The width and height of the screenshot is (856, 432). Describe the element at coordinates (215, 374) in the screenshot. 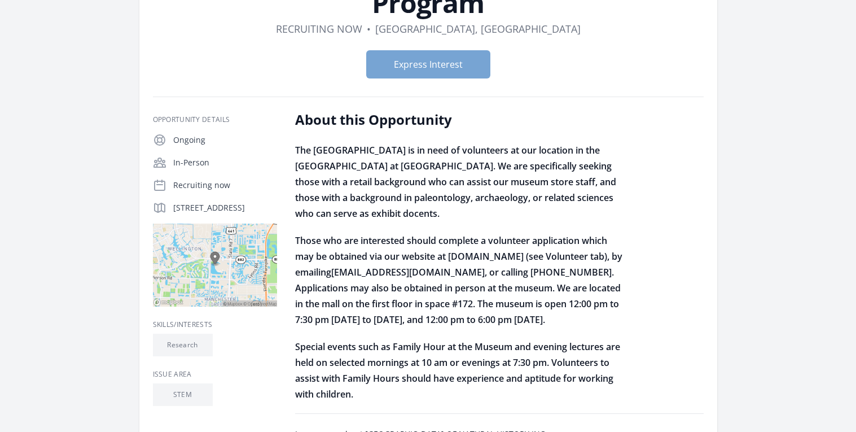

I see `h3: Issue area` at that location.